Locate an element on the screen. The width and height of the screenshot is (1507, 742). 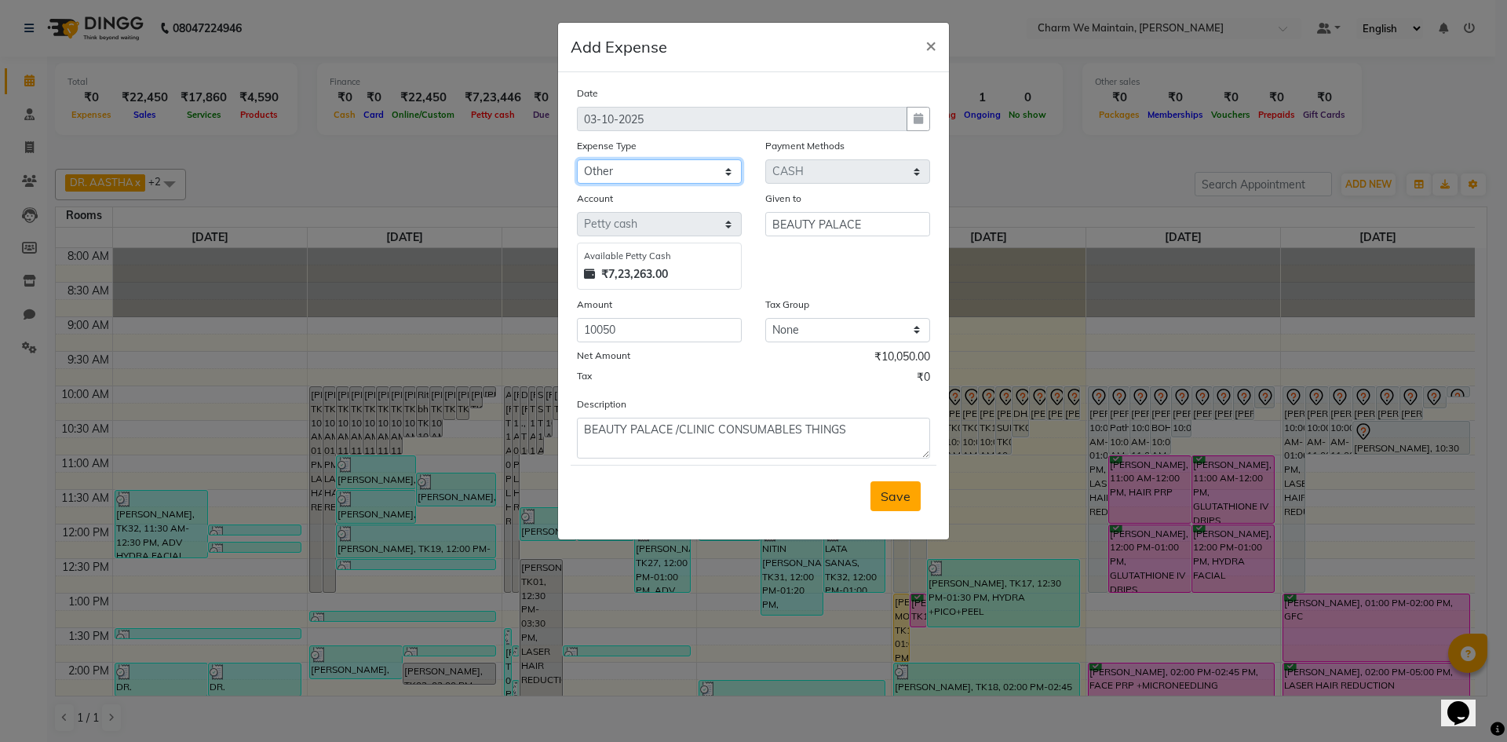
h5: Add Expense is located at coordinates (618, 47).